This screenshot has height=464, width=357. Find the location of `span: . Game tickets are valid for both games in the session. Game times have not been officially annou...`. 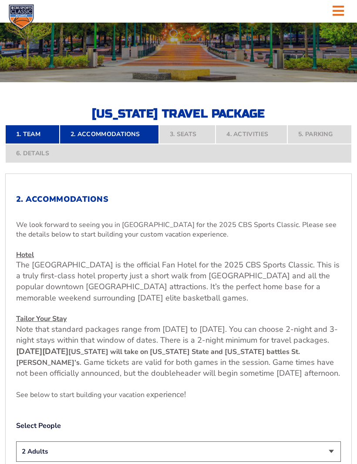

span: . Game tickets are valid for both games in the session. Game times have not been officially annou... is located at coordinates (178, 368).